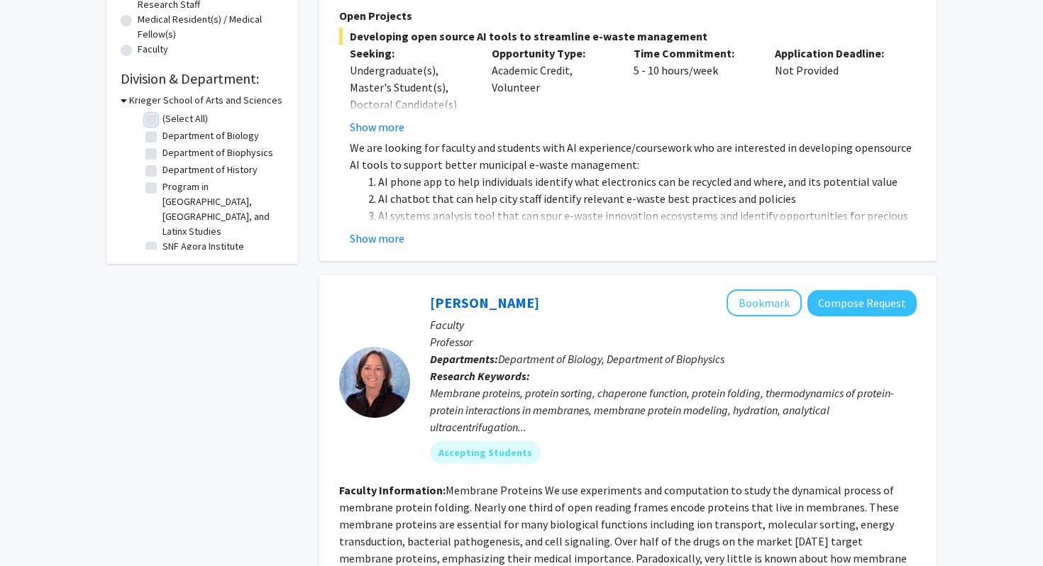 The height and width of the screenshot is (566, 1043). What do you see at coordinates (628, 36) in the screenshot?
I see `span: Developing open source AI tools to streamline e-waste management` at bounding box center [628, 36].